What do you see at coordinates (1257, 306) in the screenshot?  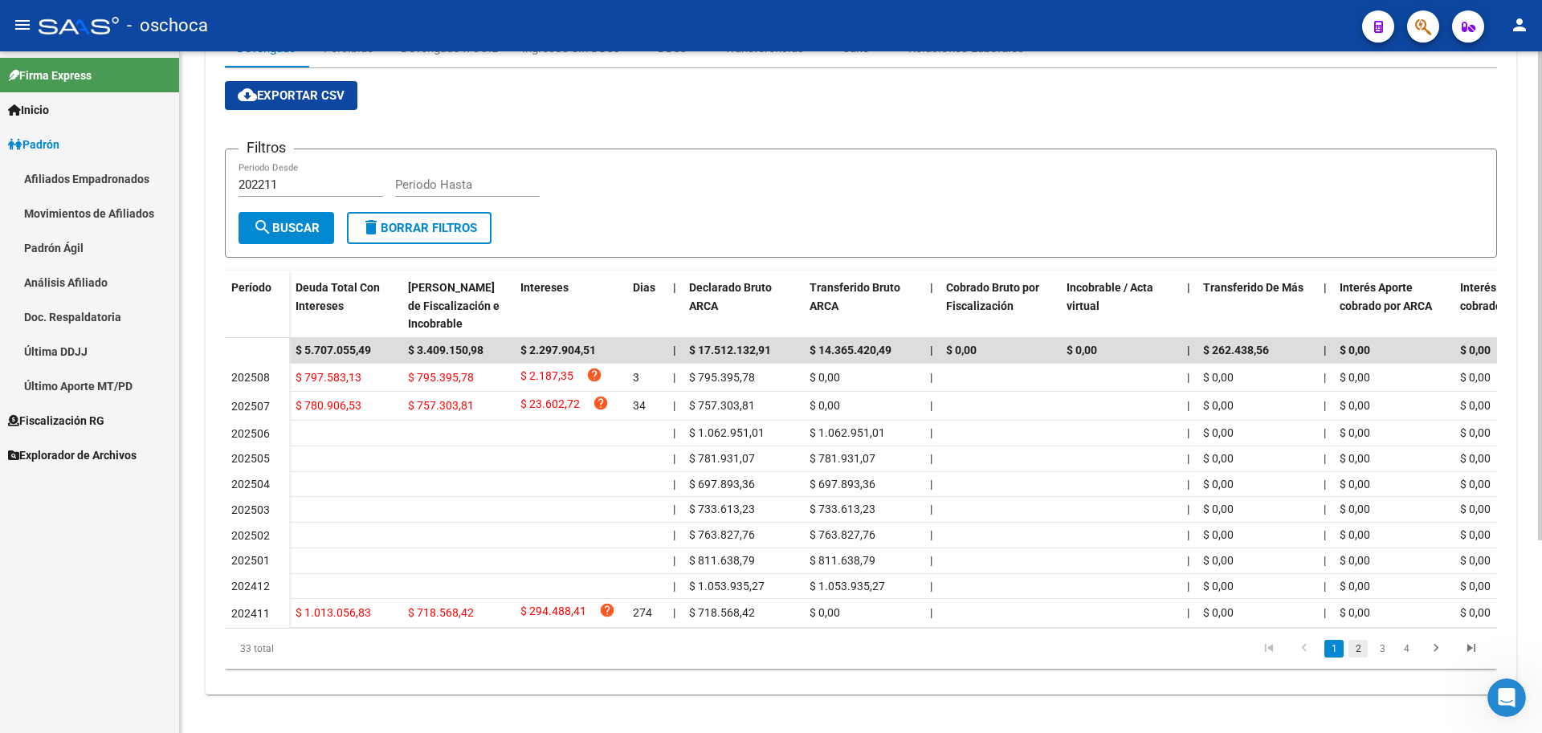 I see `datatable-header-cell: Transferido De Más` at bounding box center [1257, 306].